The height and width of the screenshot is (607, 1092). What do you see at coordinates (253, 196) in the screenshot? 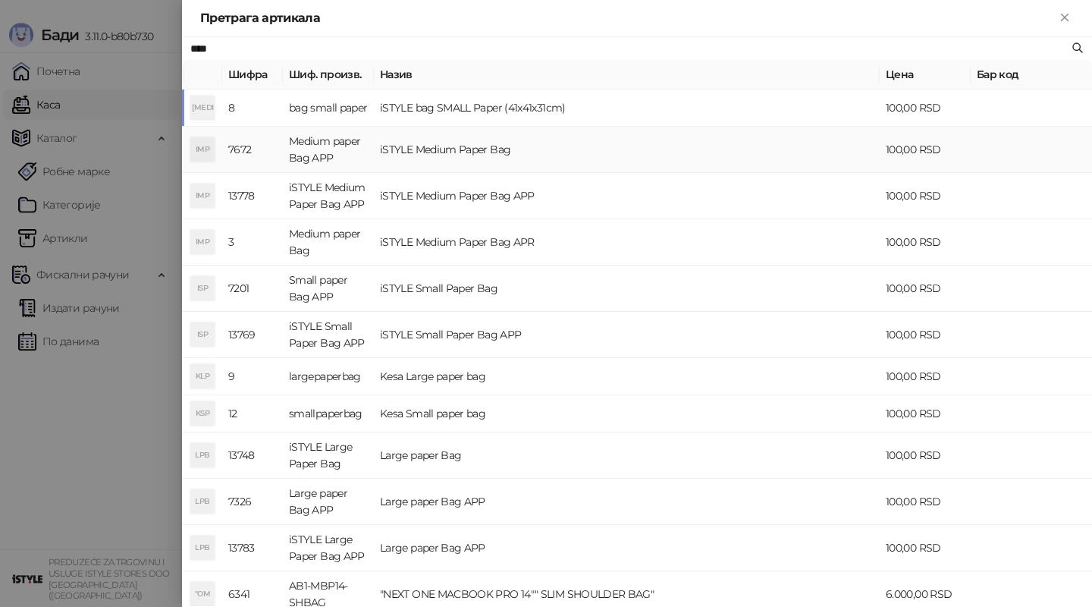
I see `td: 13778` at bounding box center [253, 196].